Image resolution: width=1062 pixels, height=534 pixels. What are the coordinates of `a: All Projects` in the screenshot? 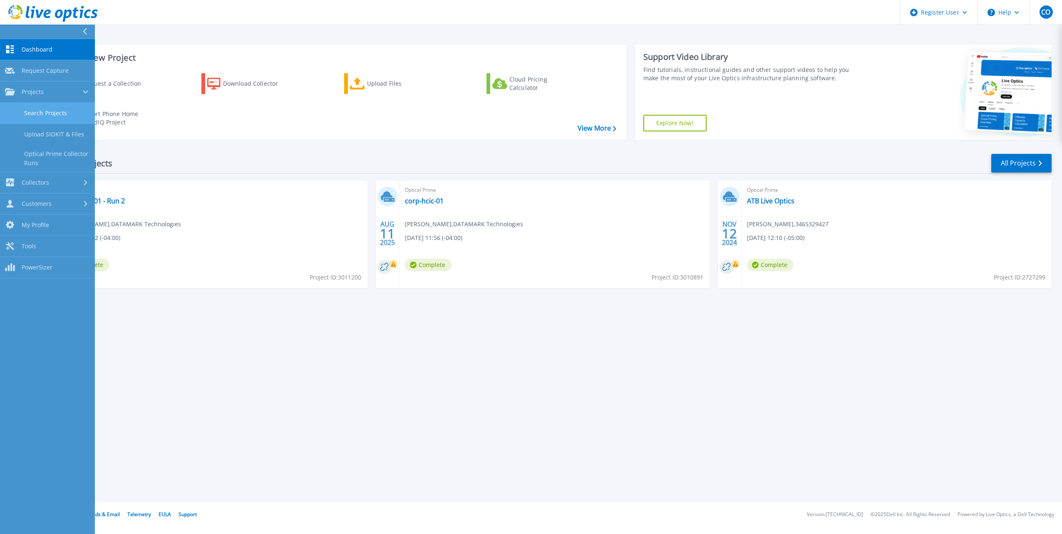 It's located at (1021, 163).